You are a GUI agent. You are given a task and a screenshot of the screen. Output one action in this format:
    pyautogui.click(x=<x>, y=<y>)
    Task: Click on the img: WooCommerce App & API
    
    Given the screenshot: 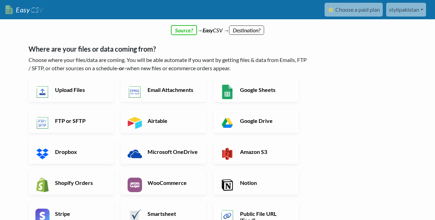 What is the action you would take?
    pyautogui.click(x=135, y=184)
    